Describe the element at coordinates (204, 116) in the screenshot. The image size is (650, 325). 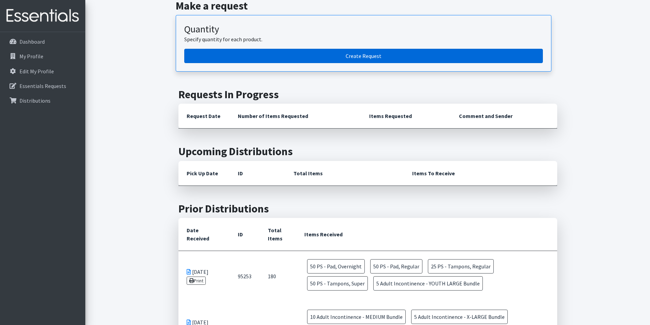
I see `th: Request Date` at that location.